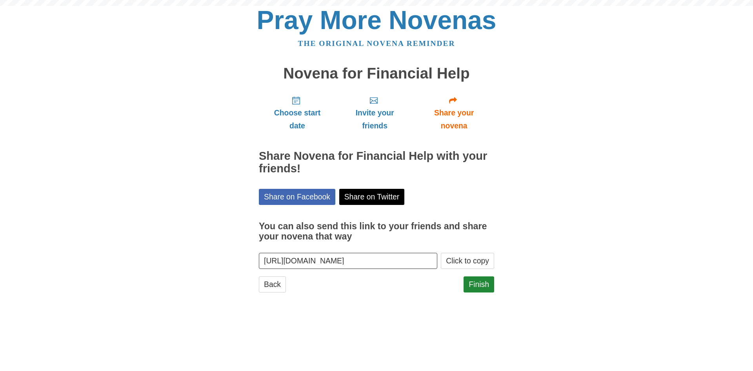  Describe the element at coordinates (454, 119) in the screenshot. I see `span: Share your novena` at that location.